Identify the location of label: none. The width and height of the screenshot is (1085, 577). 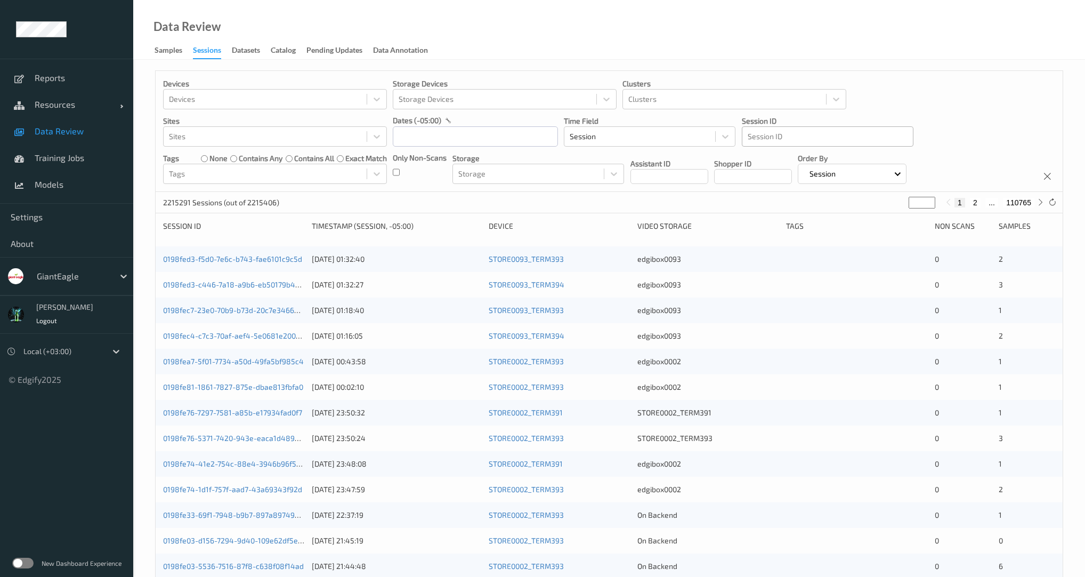
(218, 158).